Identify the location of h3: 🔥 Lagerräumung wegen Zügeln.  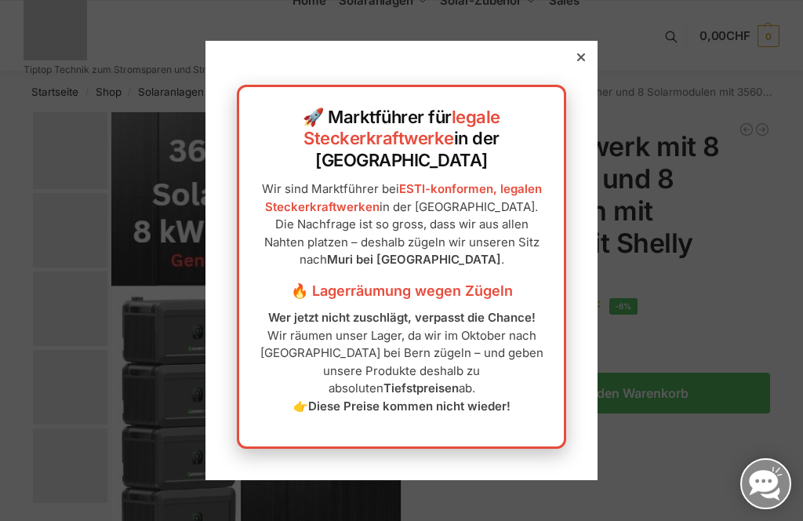
(402, 291).